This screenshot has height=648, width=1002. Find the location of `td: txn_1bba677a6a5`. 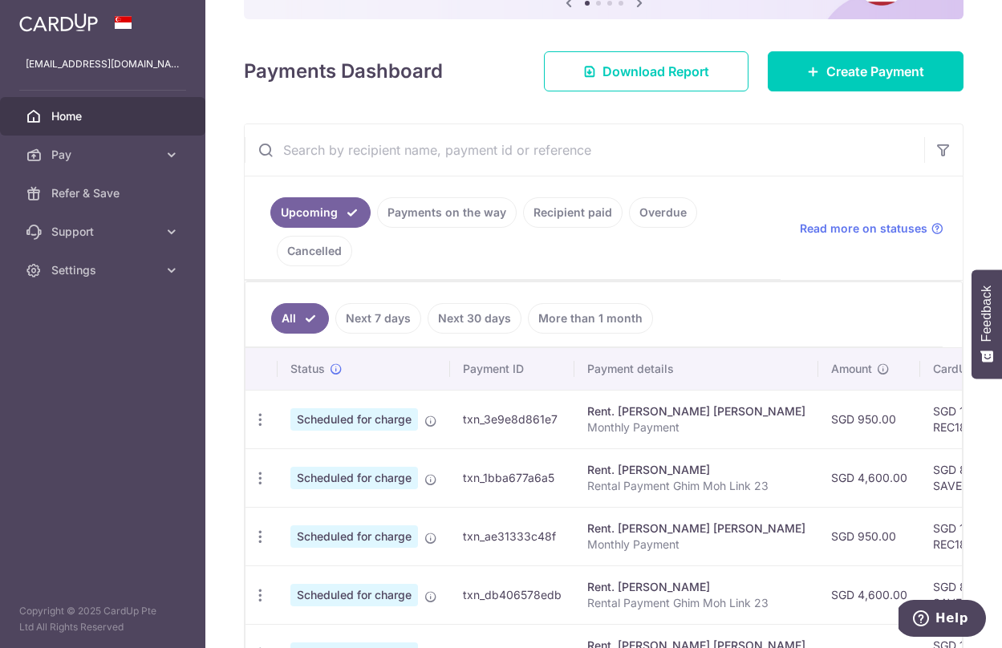

td: txn_1bba677a6a5 is located at coordinates (512, 477).